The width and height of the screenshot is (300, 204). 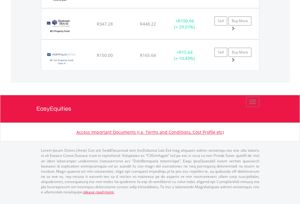 I want to click on span: R15.64, so click(x=186, y=52).